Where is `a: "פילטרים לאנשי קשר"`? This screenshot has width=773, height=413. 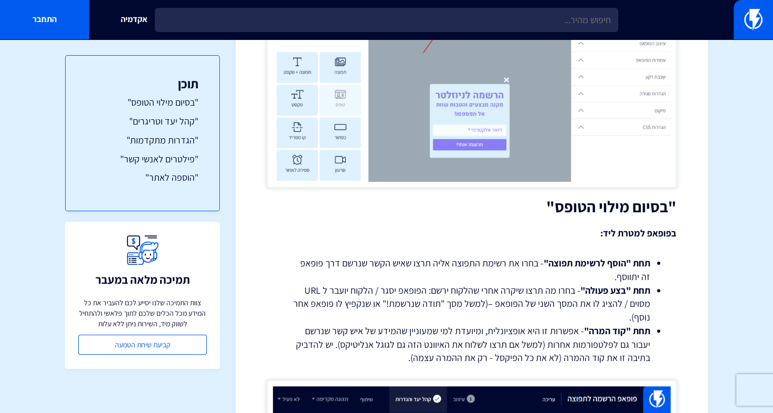 a: "פילטרים לאנשי קשר" is located at coordinates (142, 159).